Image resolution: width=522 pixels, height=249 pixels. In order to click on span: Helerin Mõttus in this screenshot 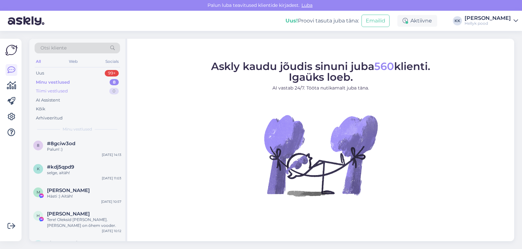, I will do `click(68, 214)`.